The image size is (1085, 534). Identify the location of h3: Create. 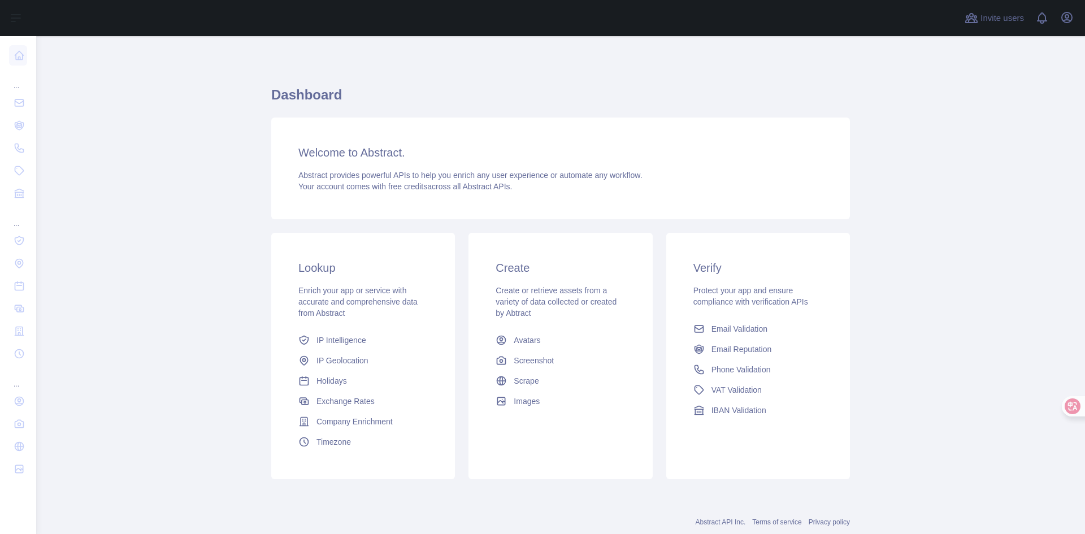
(560, 268).